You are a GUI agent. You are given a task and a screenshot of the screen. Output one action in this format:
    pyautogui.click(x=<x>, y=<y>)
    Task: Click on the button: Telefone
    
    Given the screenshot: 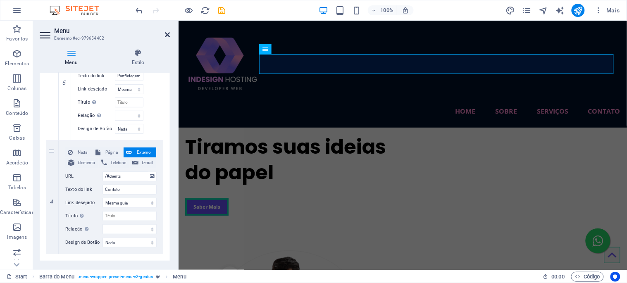 What is the action you would take?
    pyautogui.click(x=114, y=163)
    